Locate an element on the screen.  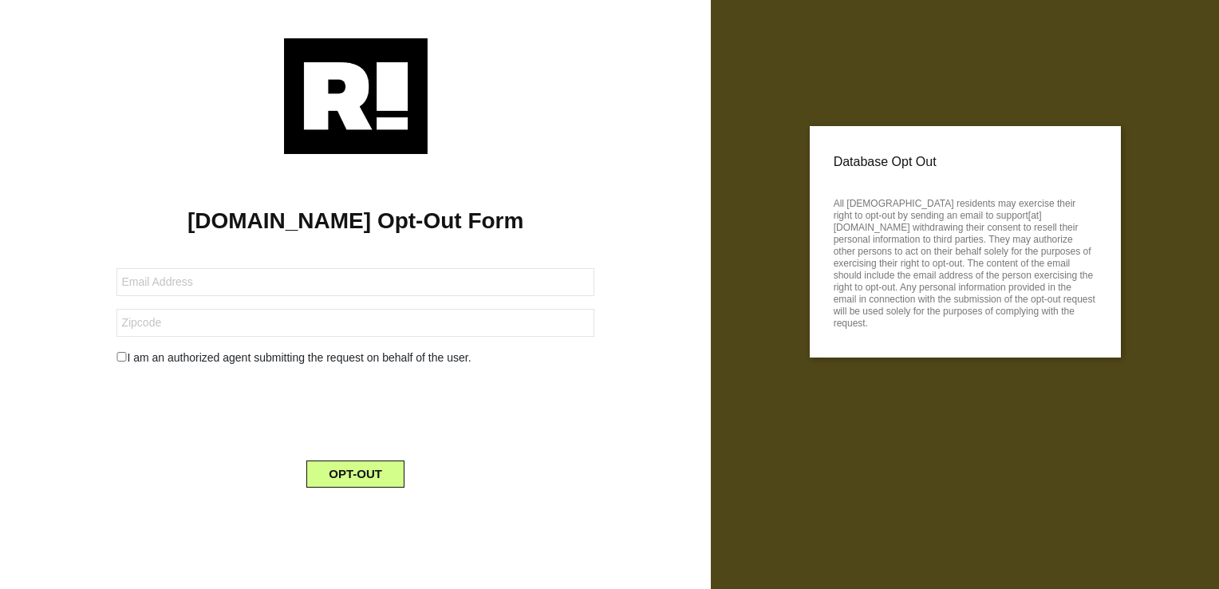
button: OPT-OUT is located at coordinates (355, 474).